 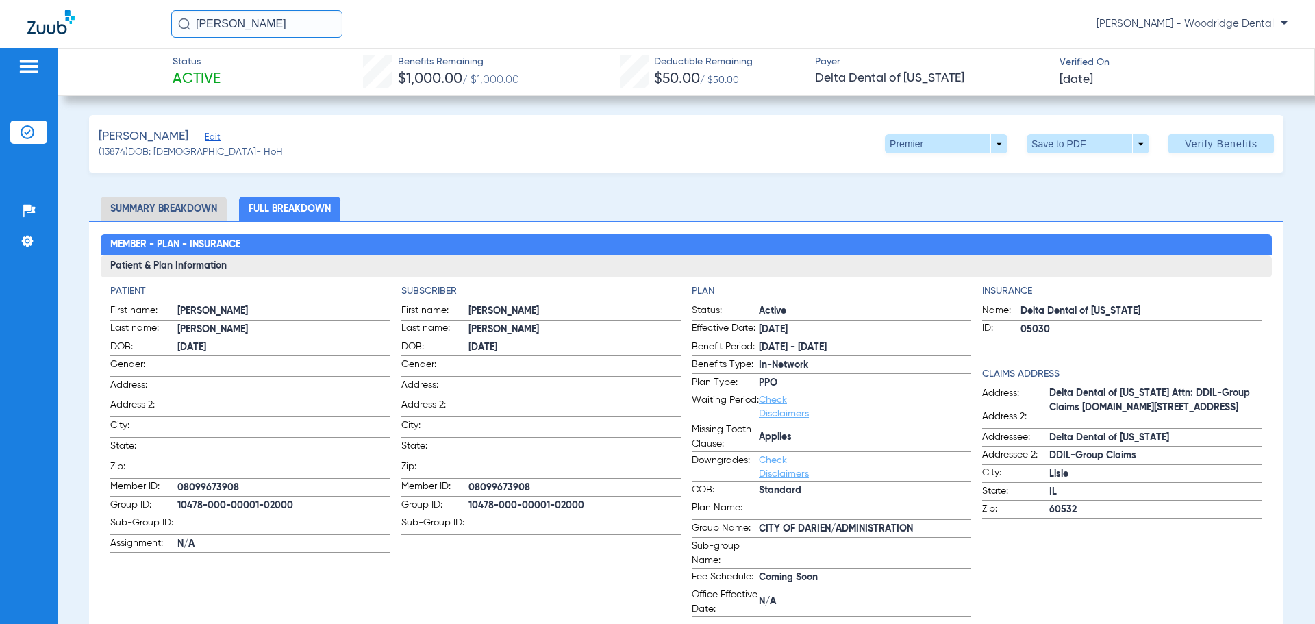 What do you see at coordinates (865, 437) in the screenshot?
I see `span: Applies` at bounding box center [865, 437].